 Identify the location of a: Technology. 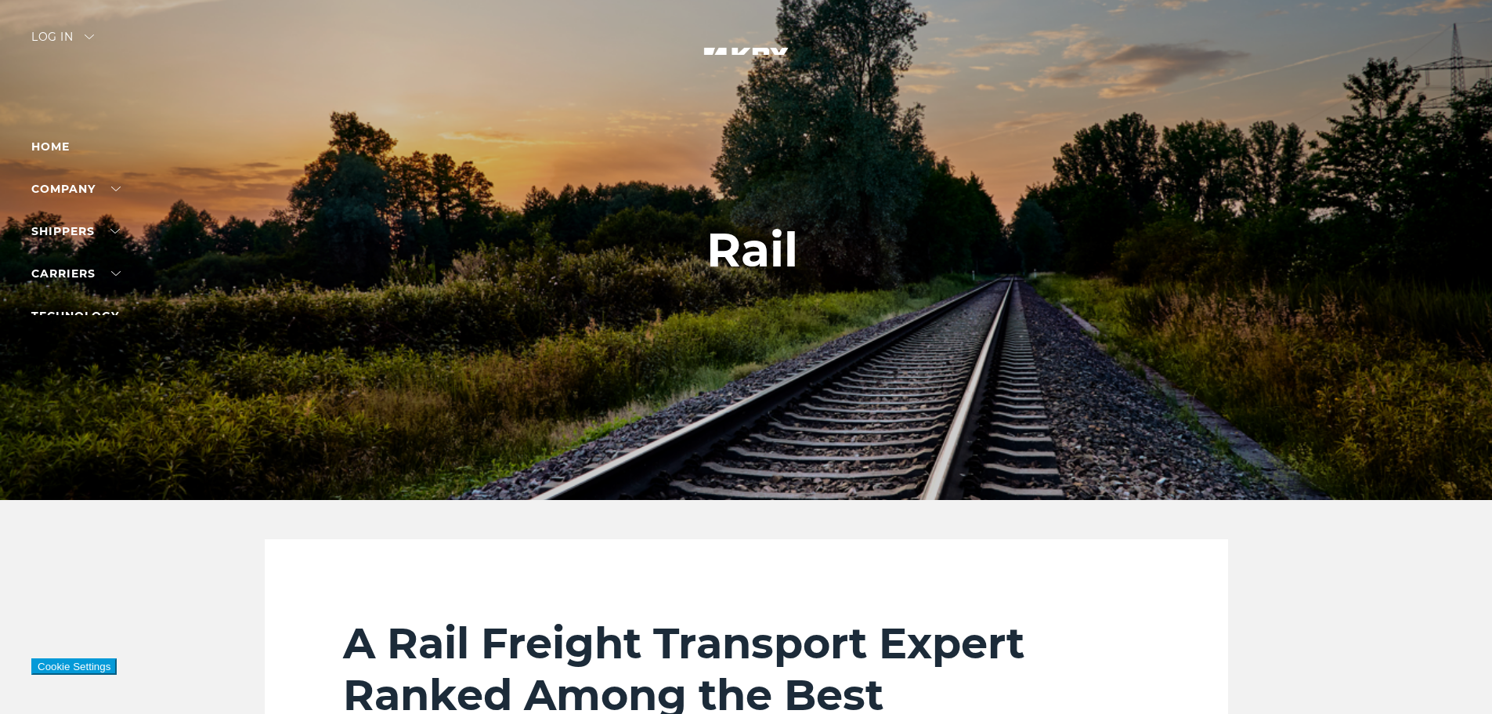
(75, 316).